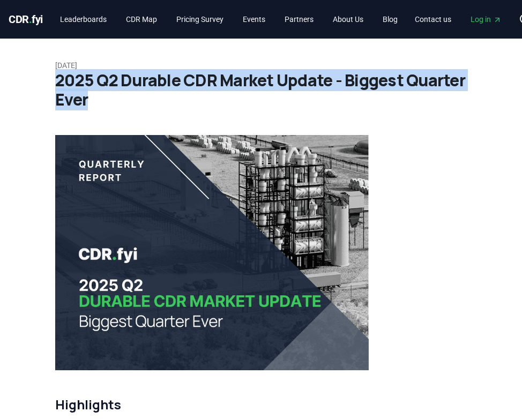 The width and height of the screenshot is (522, 419). I want to click on a: About Us, so click(348, 19).